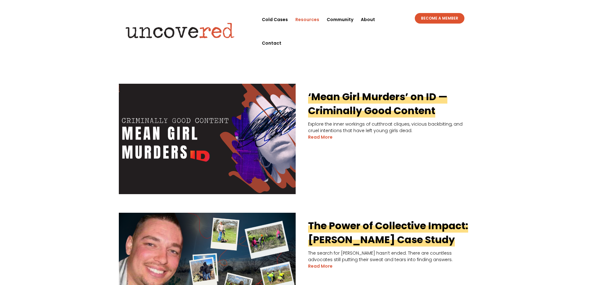 Image resolution: width=591 pixels, height=285 pixels. Describe the element at coordinates (378, 104) in the screenshot. I see `a: ‘Mean Girl Murders’ on ID — Criminally Good Content` at that location.